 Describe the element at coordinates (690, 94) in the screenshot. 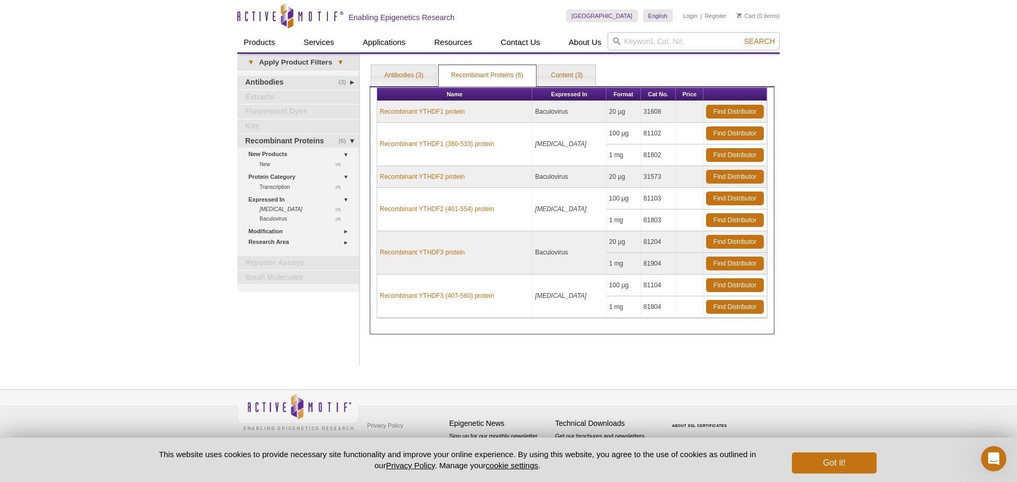

I see `th: Price` at that location.